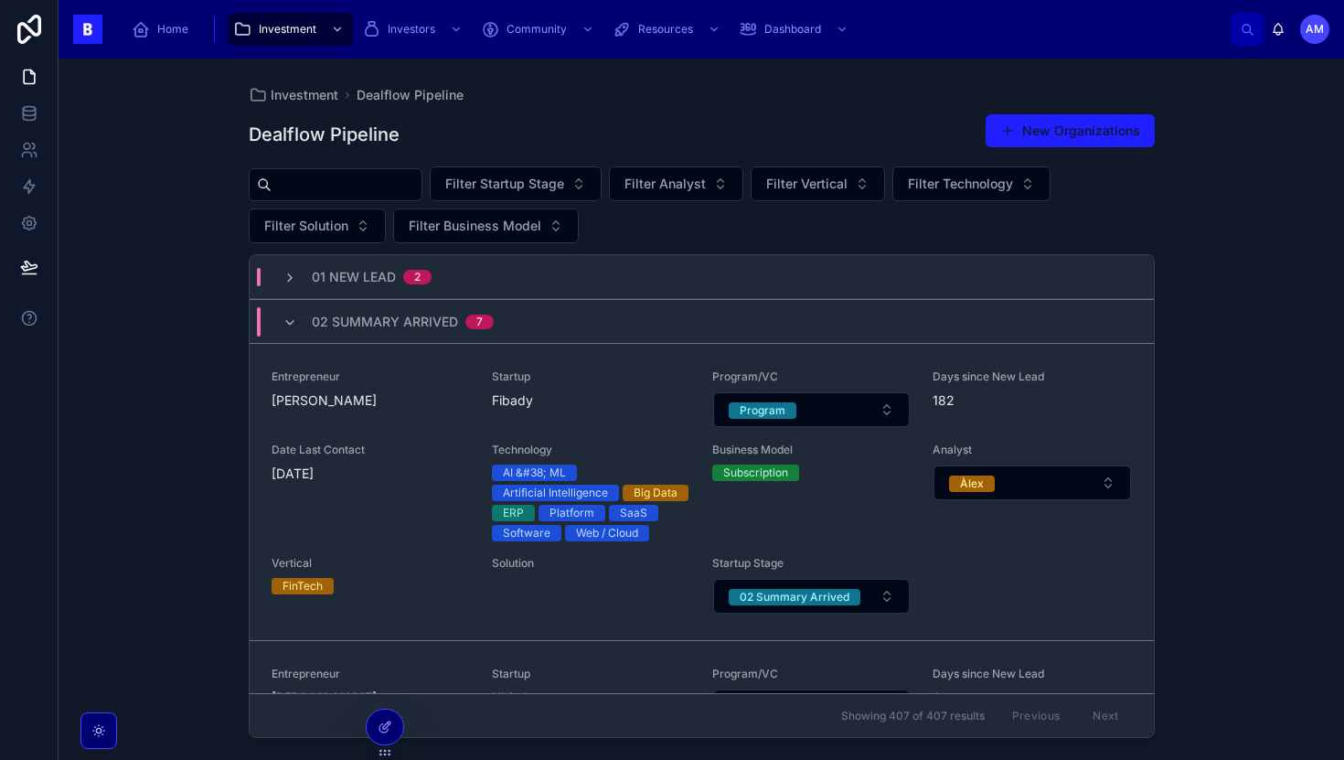 Image resolution: width=1344 pixels, height=760 pixels. What do you see at coordinates (324, 134) in the screenshot?
I see `h1: Dealflow Pipeline` at bounding box center [324, 134].